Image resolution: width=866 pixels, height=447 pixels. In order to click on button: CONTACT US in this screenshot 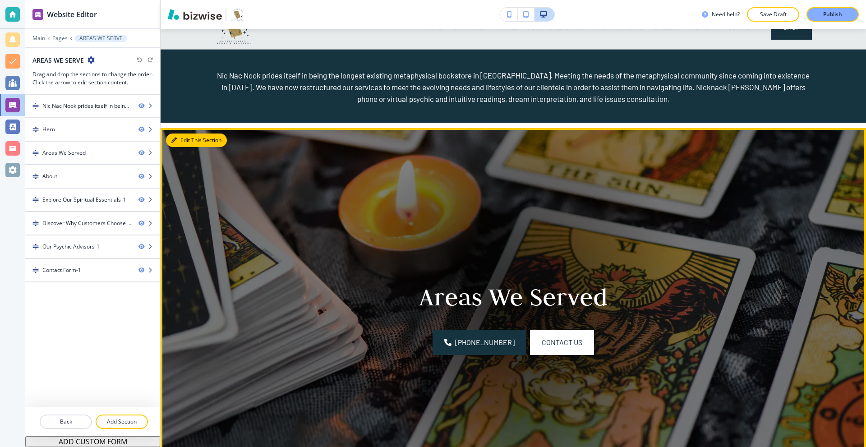, I will do `click(562, 342)`.